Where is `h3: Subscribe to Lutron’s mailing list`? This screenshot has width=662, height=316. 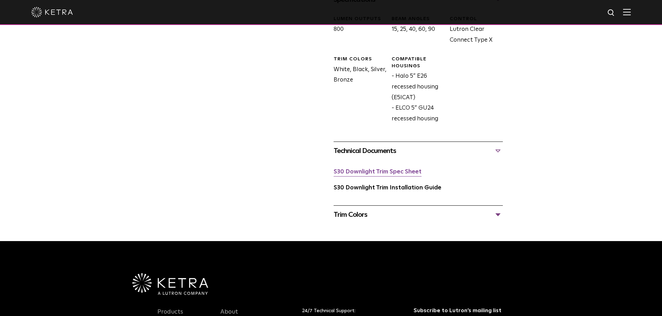
h3: Subscribe to Lutron’s mailing list is located at coordinates (458, 311).